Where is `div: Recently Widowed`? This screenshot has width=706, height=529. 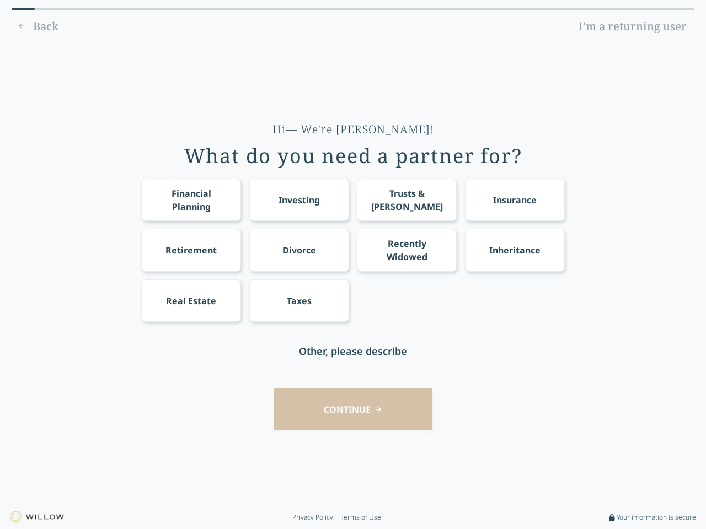
div: Recently Widowed is located at coordinates (407, 250).